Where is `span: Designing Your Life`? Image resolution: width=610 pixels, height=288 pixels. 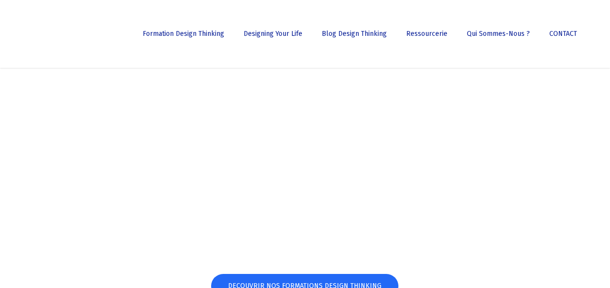
span: Designing Your Life is located at coordinates (273, 33).